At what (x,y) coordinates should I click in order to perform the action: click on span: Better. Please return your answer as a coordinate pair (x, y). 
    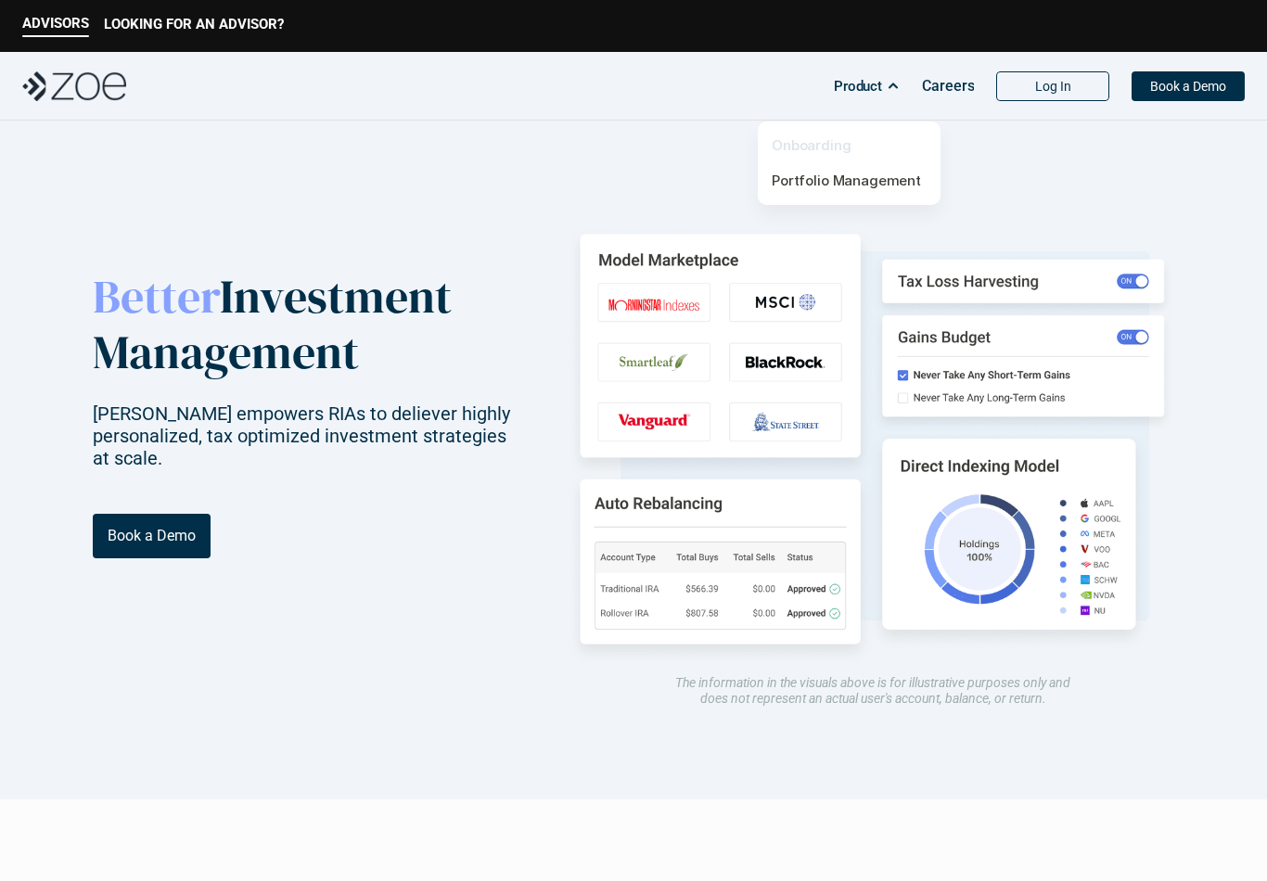
    Looking at the image, I should click on (156, 296).